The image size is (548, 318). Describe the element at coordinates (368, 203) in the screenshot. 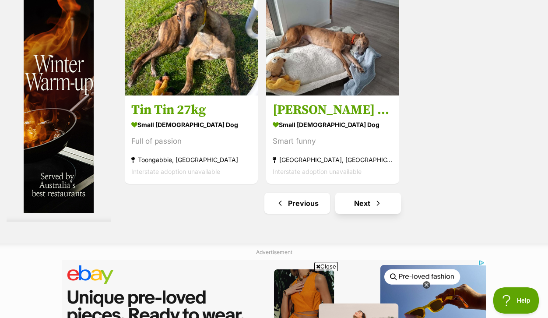

I see `a: Next page` at that location.